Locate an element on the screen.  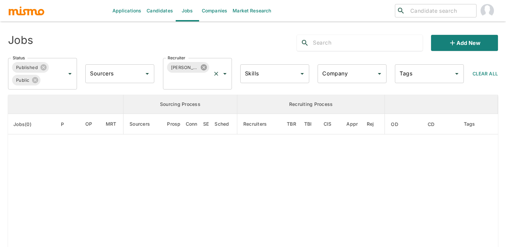
th: Approved is located at coordinates (355, 124).